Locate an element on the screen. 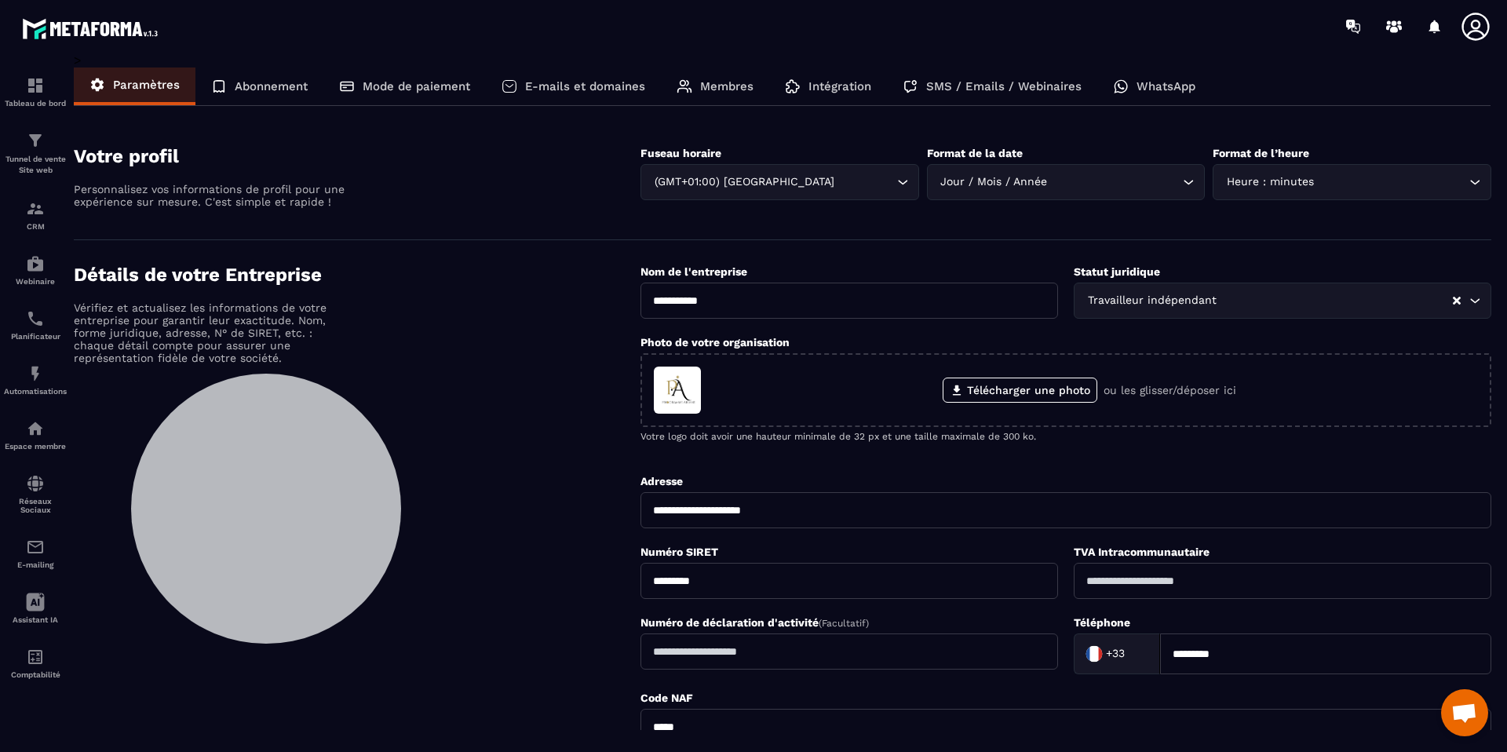 This screenshot has height=752, width=1507. p: Automatisations is located at coordinates (35, 391).